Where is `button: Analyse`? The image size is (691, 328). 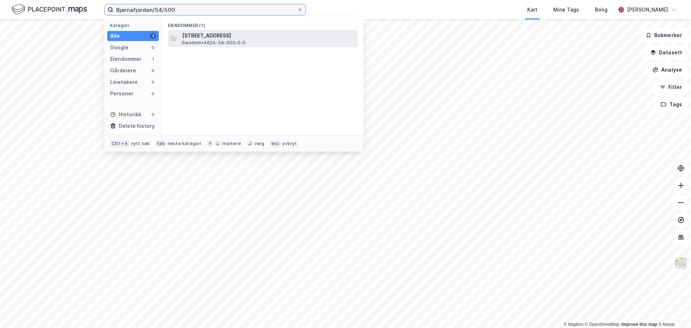 button: Analyse is located at coordinates (668, 70).